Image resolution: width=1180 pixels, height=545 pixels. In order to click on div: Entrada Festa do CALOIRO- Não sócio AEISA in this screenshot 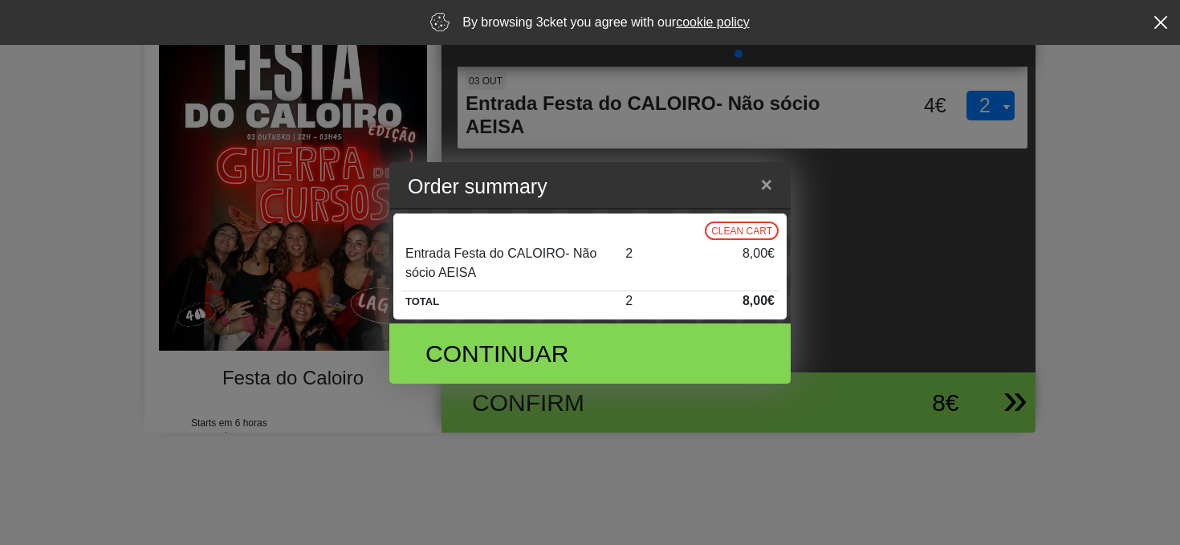, I will do `click(511, 263)`.